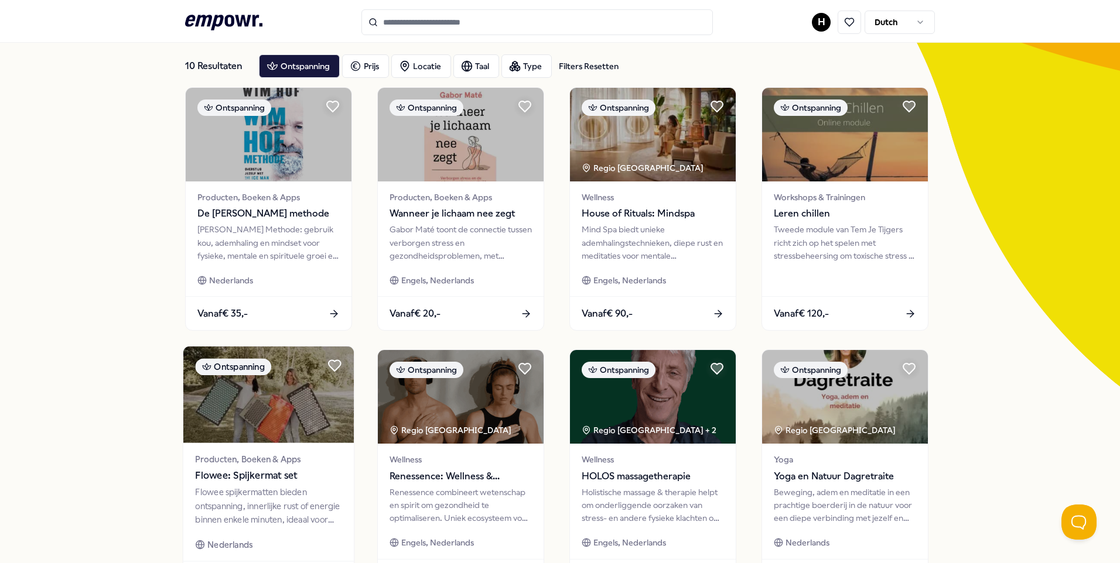  I want to click on span: Vanaf € 120,-, so click(801, 314).